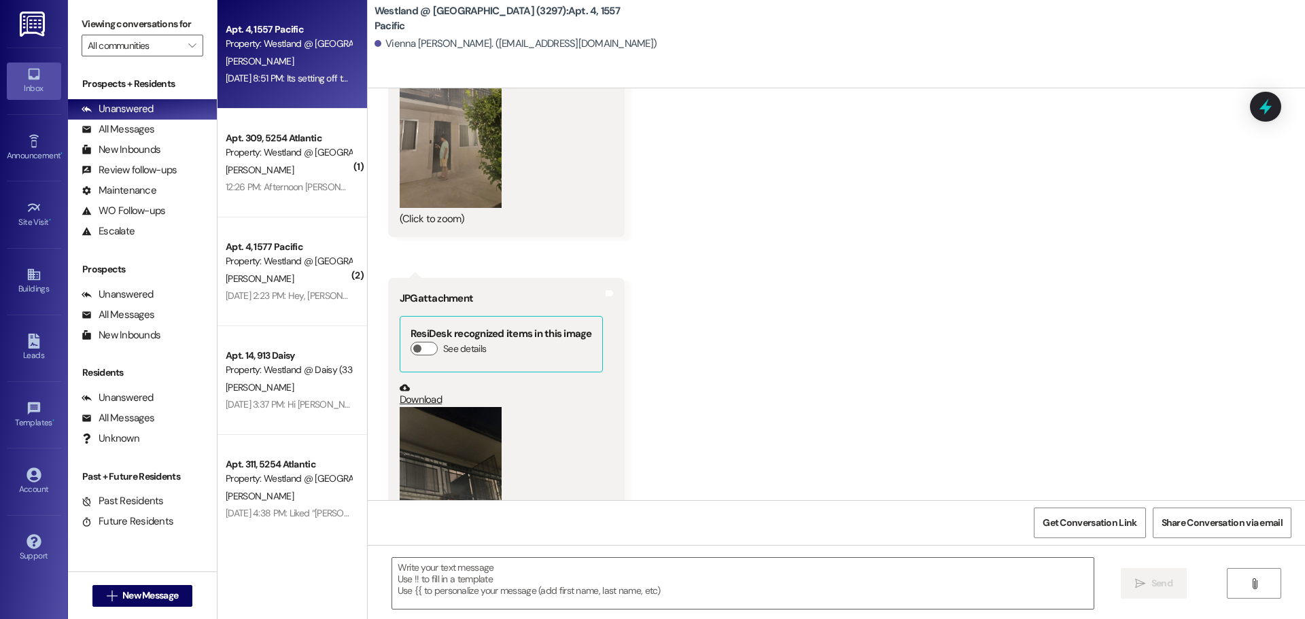  Describe the element at coordinates (501, 219) in the screenshot. I see `div: (Click to zoom)` at that location.